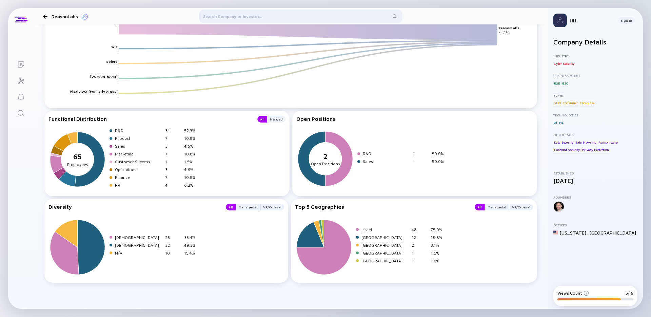  What do you see at coordinates (595, 150) in the screenshot?
I see `div: Privacy Protection` at bounding box center [595, 150].